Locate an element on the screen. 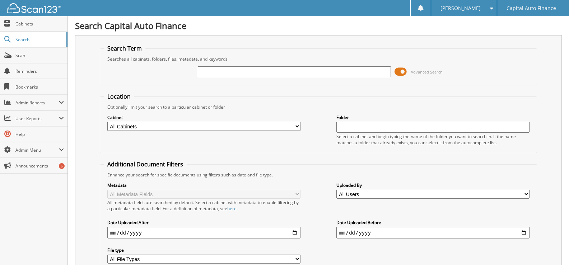 The width and height of the screenshot is (569, 265). span: Advanced Search is located at coordinates (427, 72).